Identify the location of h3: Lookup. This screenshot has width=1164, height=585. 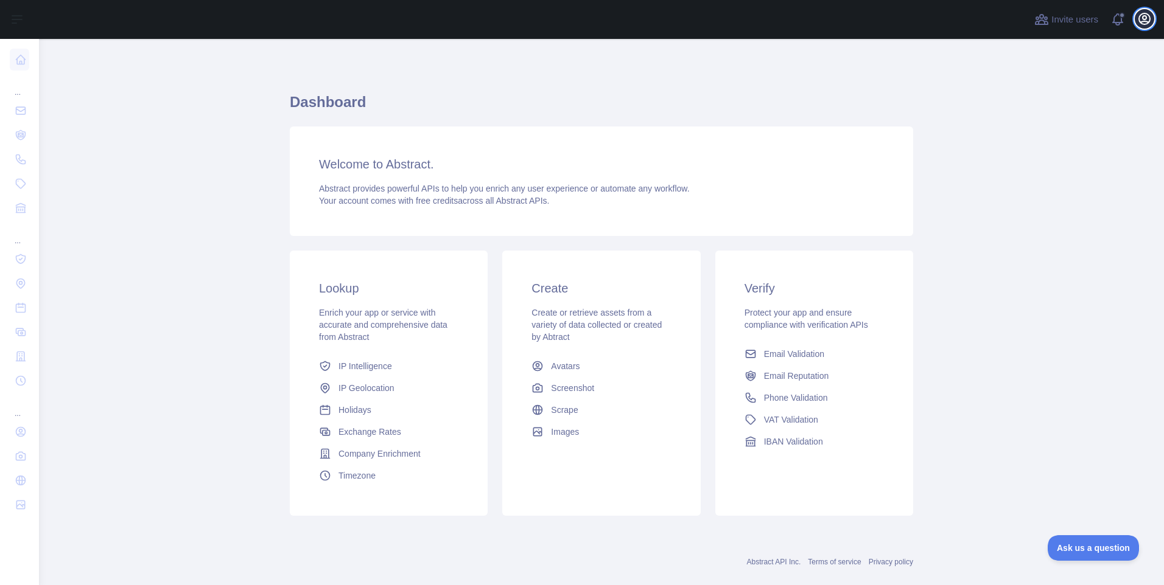
(388, 288).